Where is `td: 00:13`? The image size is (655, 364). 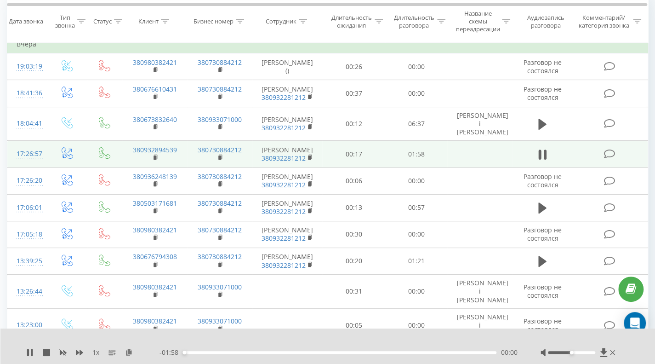
td: 00:13 is located at coordinates (354, 207).